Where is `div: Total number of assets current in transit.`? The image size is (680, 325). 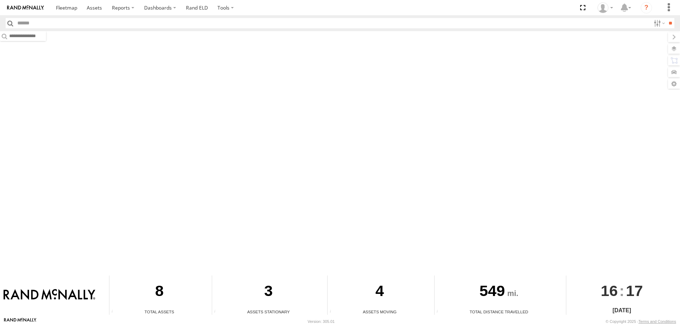
div: Total number of assets current in transit. is located at coordinates (333, 312).